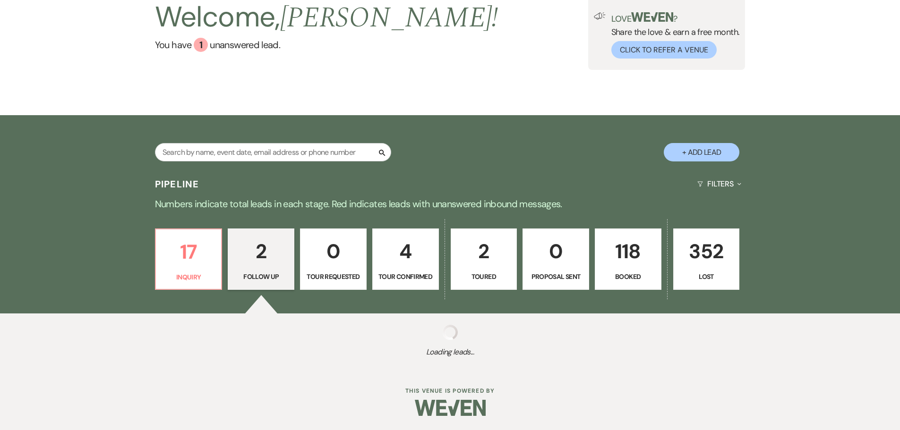  I want to click on a: You have 1 unanswered lead., so click(326, 45).